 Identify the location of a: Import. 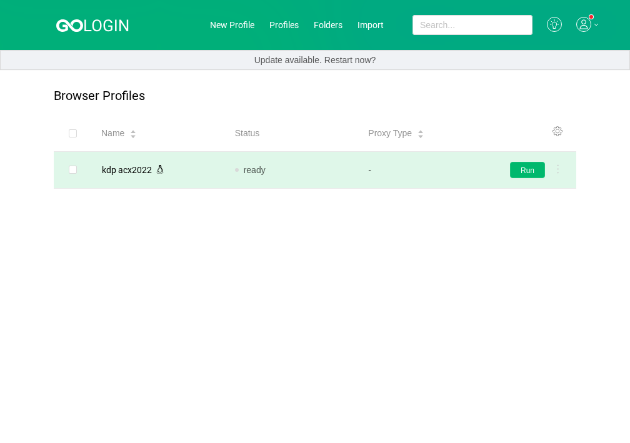
(370, 25).